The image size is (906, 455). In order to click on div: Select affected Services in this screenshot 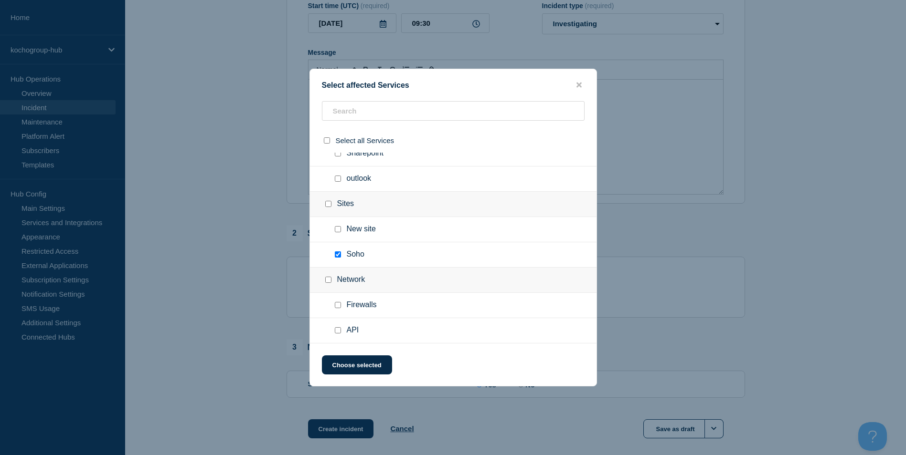, I will do `click(453, 85)`.